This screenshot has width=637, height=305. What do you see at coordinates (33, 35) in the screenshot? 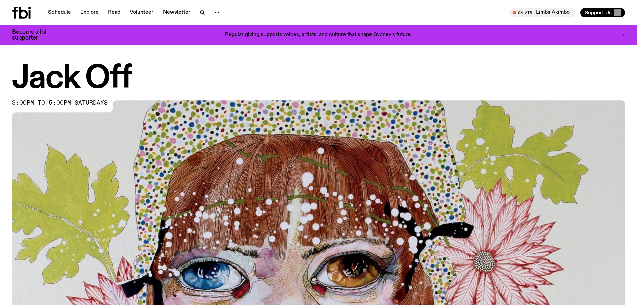
I see `h3: Become a fbi supporter` at bounding box center [33, 35].